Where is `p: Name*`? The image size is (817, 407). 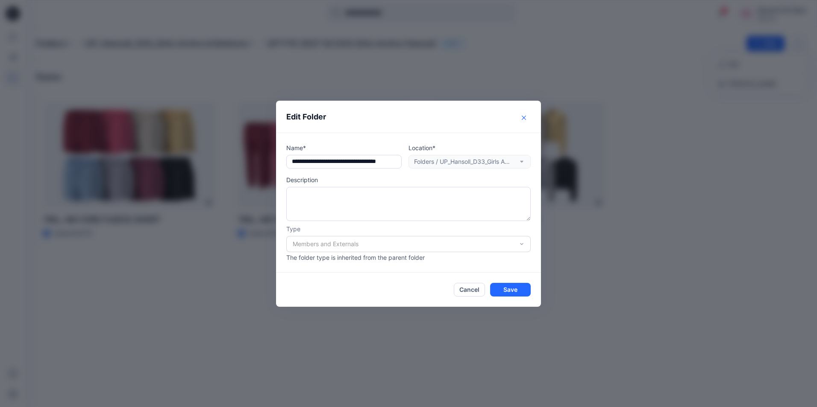
p: Name* is located at coordinates (344, 148).